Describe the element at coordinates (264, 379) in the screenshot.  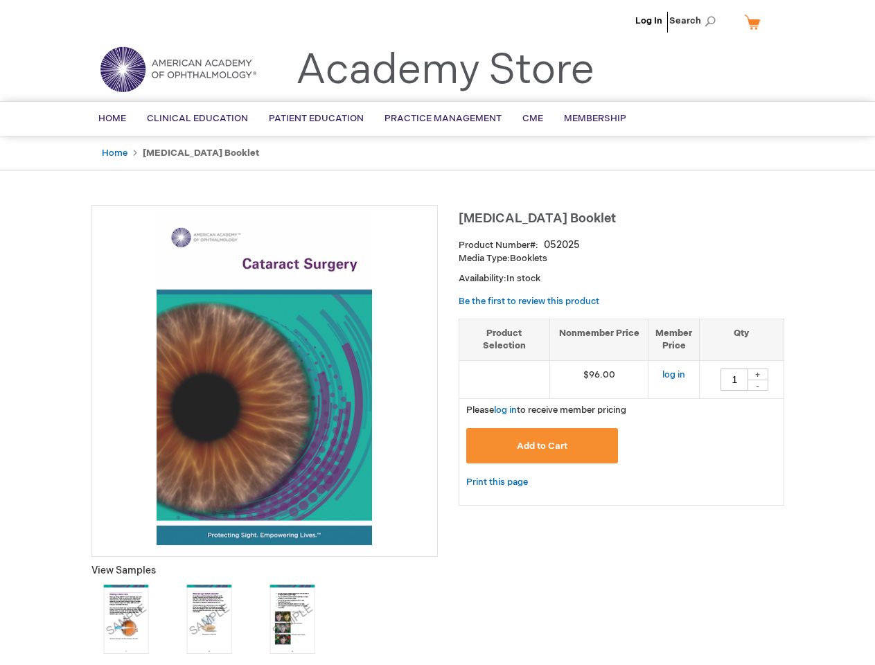
I see `img: Cataract Surgery Booklet` at that location.